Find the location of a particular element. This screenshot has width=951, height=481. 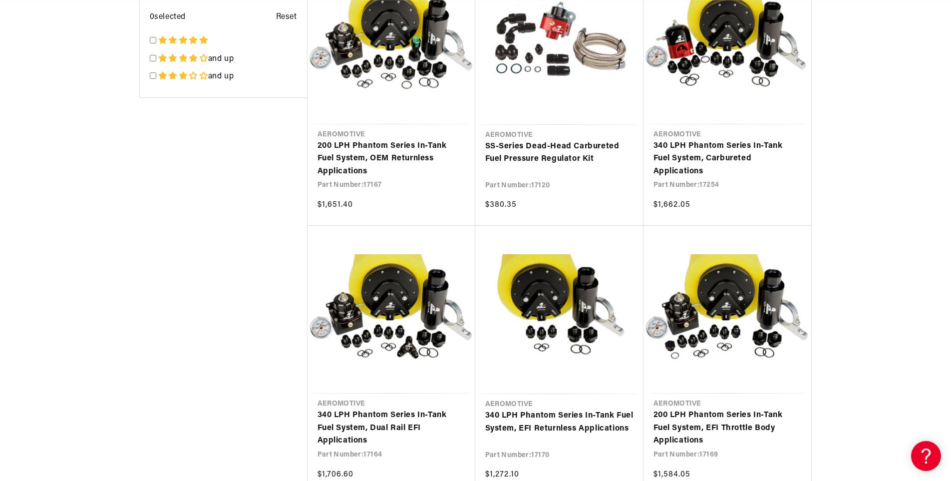

a: 340 LPH Phantom Series In-Tank Fuel System, Carbureted Applications is located at coordinates (728, 159).